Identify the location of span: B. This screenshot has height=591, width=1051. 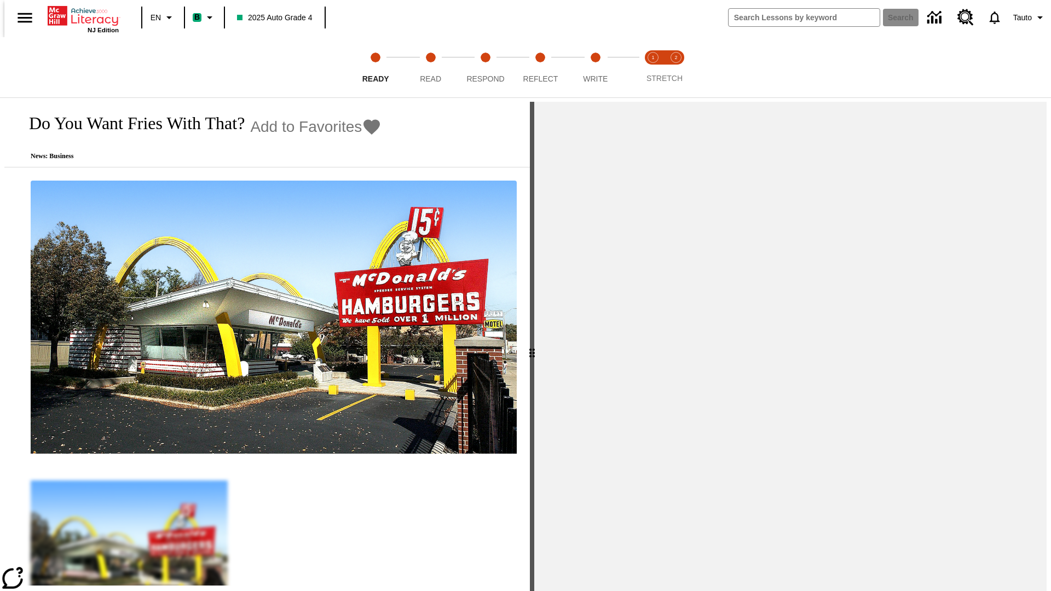
(197, 17).